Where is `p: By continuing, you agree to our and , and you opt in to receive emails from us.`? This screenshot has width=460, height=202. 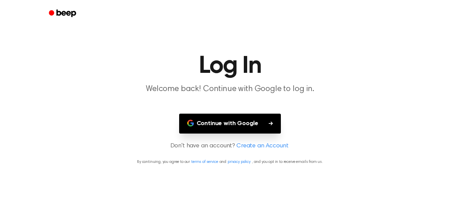 p: By continuing, you agree to our and , and you opt in to receive emails from us. is located at coordinates (230, 162).